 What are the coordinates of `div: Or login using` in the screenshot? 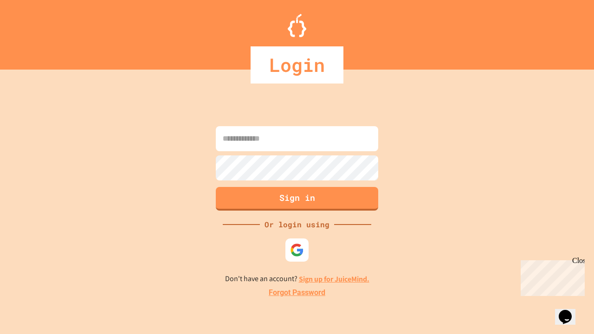 It's located at (297, 225).